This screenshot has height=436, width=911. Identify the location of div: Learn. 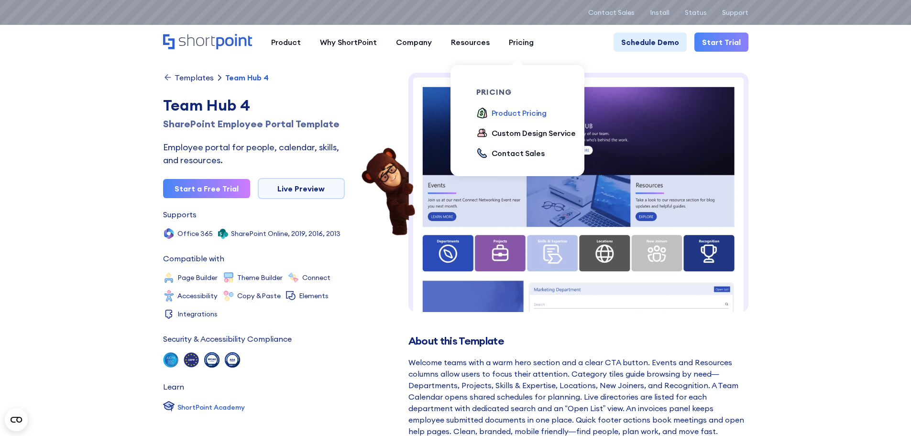
(174, 386).